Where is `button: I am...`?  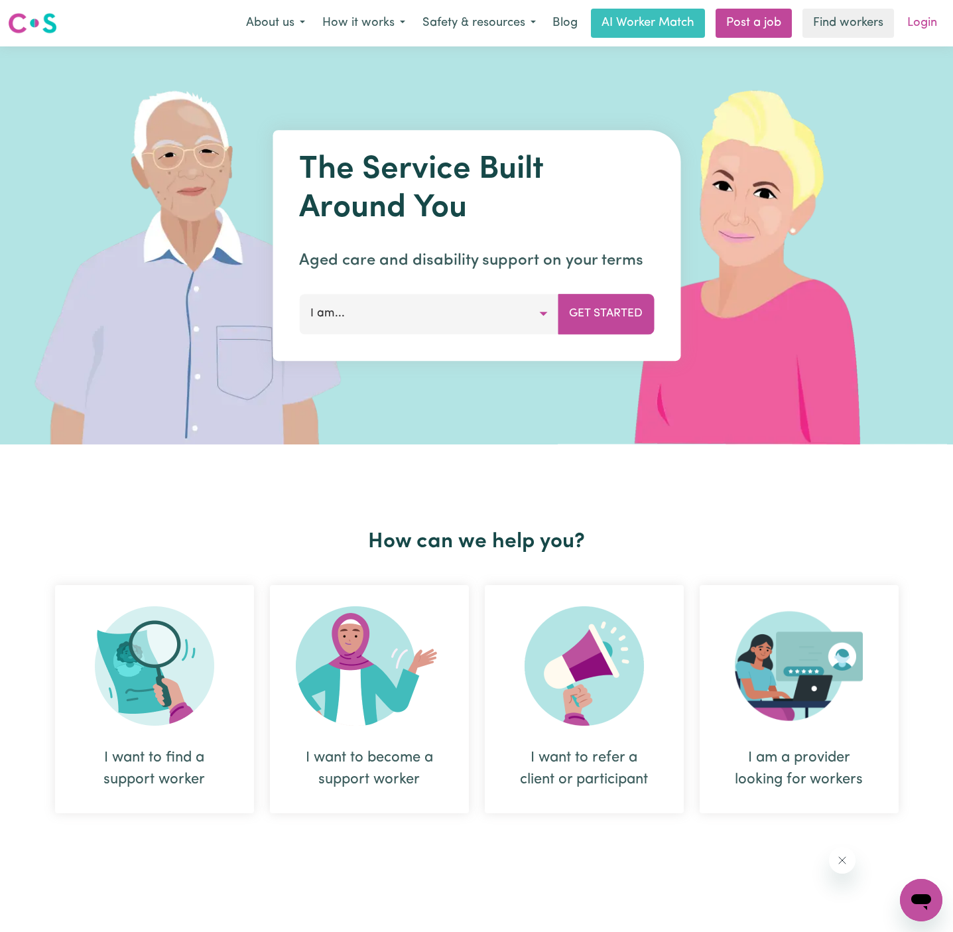 button: I am... is located at coordinates (428, 314).